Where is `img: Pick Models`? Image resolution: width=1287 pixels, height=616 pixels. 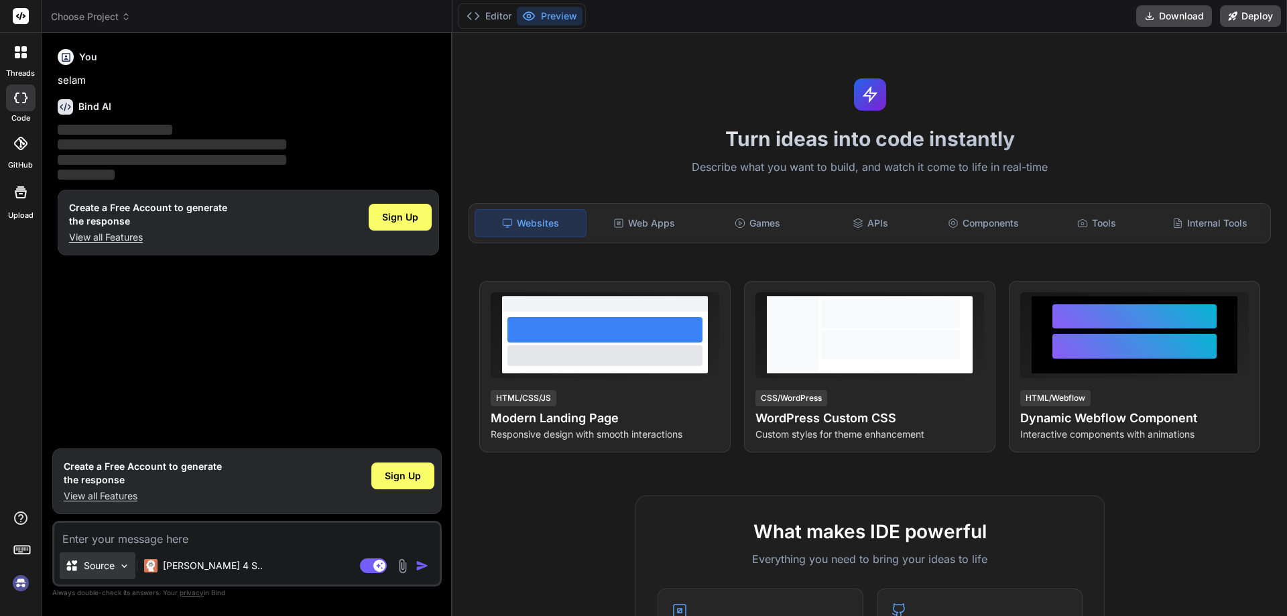
img: Pick Models is located at coordinates (124, 566).